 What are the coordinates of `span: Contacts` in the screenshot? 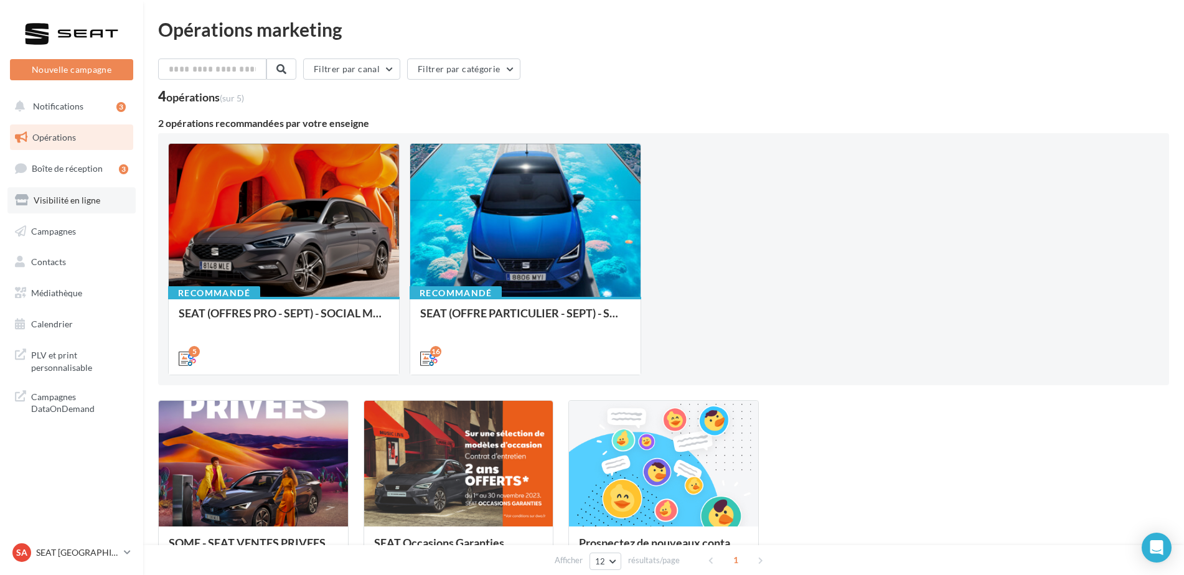 It's located at (49, 261).